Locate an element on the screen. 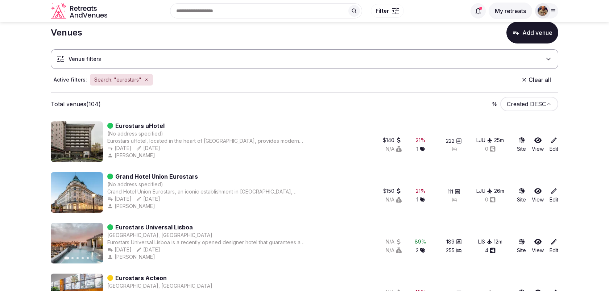  div: 25 m is located at coordinates (499, 140).